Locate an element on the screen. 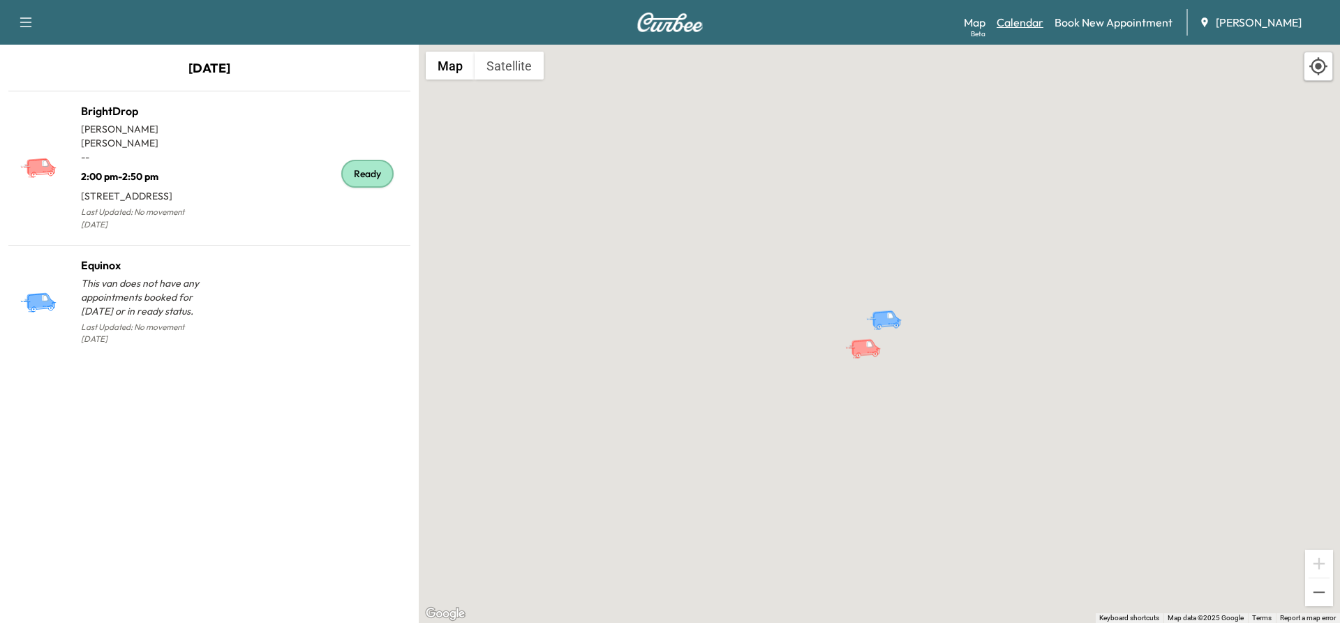  h1: Equinox is located at coordinates (145, 265).